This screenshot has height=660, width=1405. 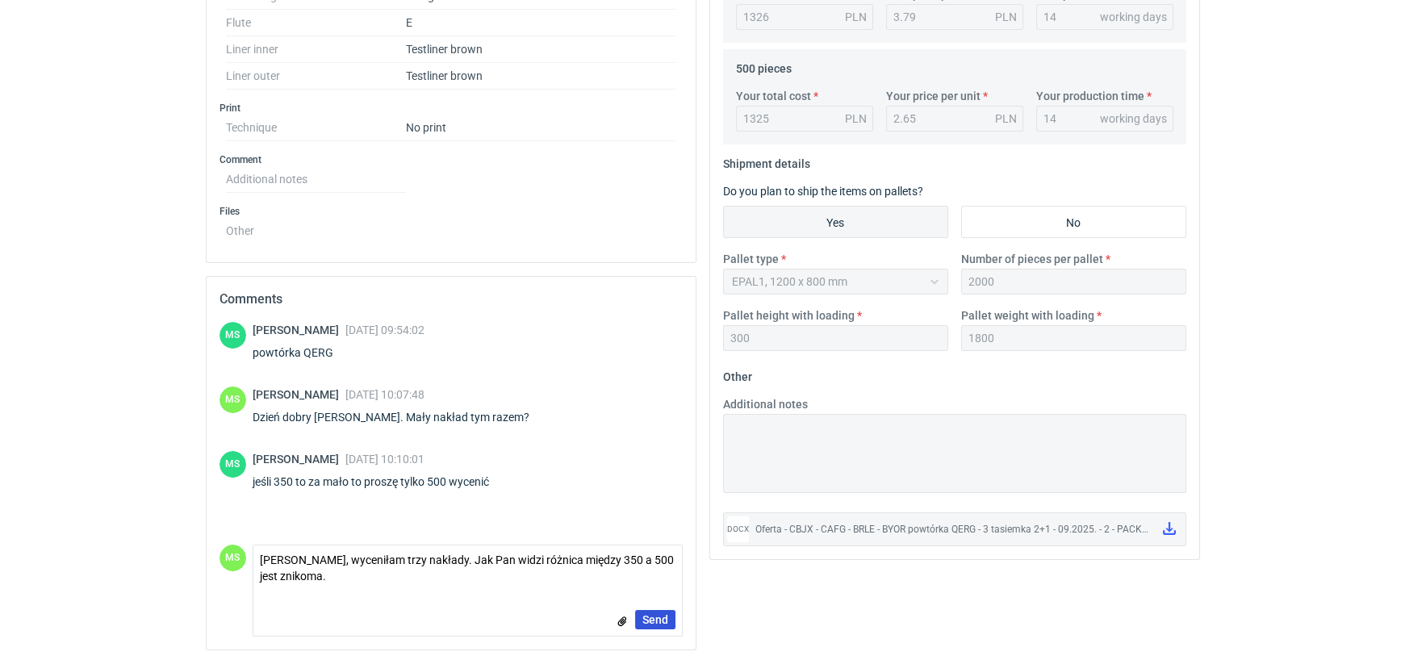 I want to click on legend: 500 pieces, so click(x=764, y=65).